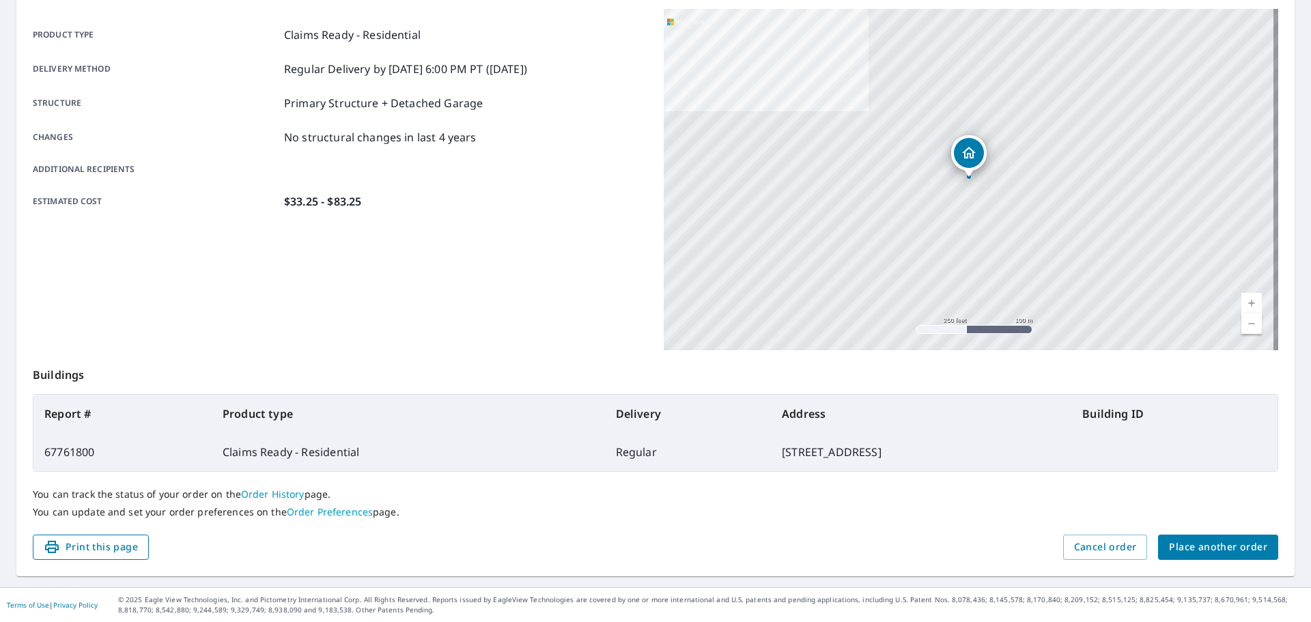  I want to click on a: Current Level 17, Zoom Out, so click(1252, 324).